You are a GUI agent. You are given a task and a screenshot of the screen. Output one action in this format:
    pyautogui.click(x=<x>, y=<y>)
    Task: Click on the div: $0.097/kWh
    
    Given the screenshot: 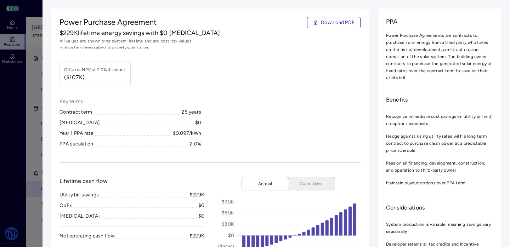 What is the action you would take?
    pyautogui.click(x=187, y=133)
    